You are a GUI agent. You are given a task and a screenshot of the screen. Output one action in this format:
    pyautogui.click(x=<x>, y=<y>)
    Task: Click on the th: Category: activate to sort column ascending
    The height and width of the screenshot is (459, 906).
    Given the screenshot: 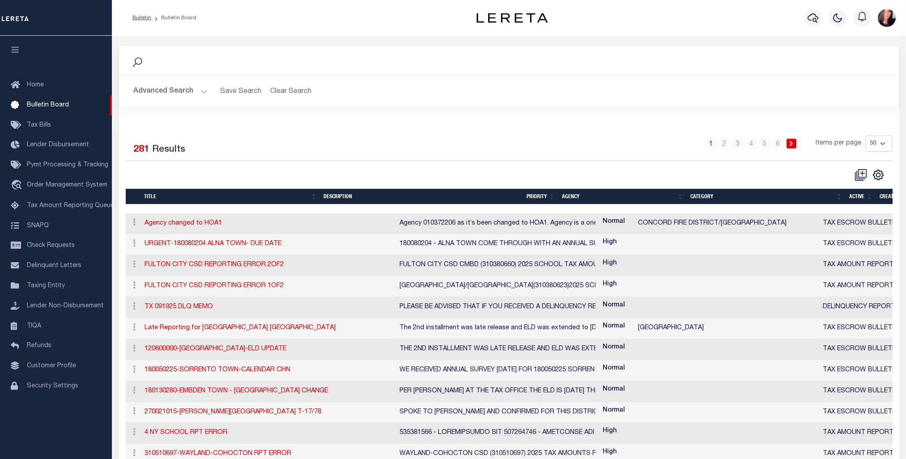 What is the action you would take?
    pyautogui.click(x=766, y=196)
    